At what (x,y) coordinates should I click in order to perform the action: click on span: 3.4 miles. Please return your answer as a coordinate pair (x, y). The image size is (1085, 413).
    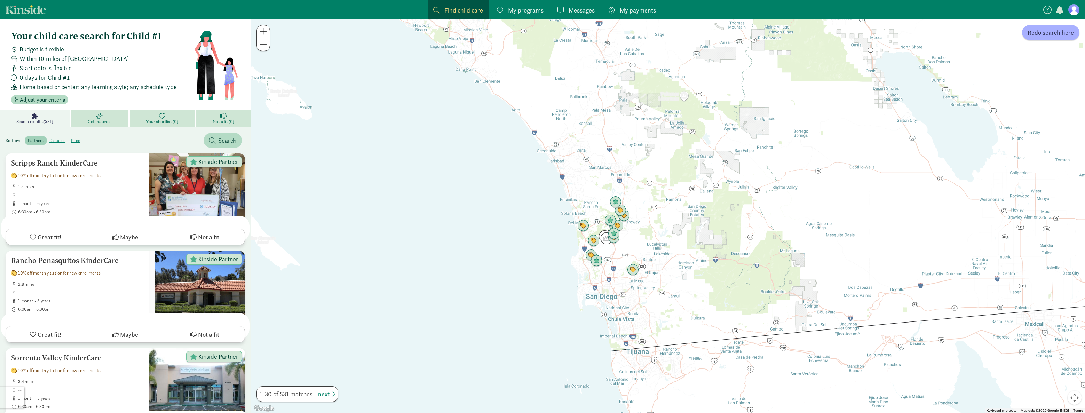
    Looking at the image, I should click on (81, 382).